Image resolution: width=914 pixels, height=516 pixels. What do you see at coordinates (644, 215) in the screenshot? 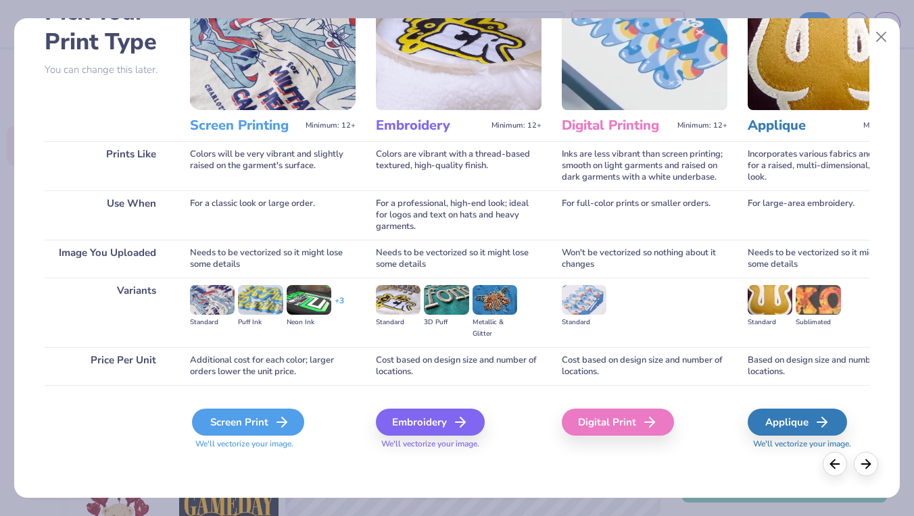
I see `div: For full-color prints or smaller orders.` at bounding box center [644, 215].